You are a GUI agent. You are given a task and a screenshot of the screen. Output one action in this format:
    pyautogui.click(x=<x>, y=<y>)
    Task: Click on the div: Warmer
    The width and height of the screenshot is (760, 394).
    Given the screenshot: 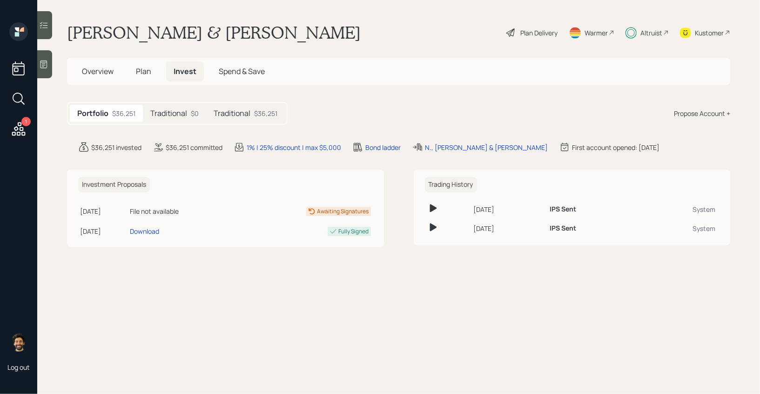 What is the action you would take?
    pyautogui.click(x=597, y=33)
    